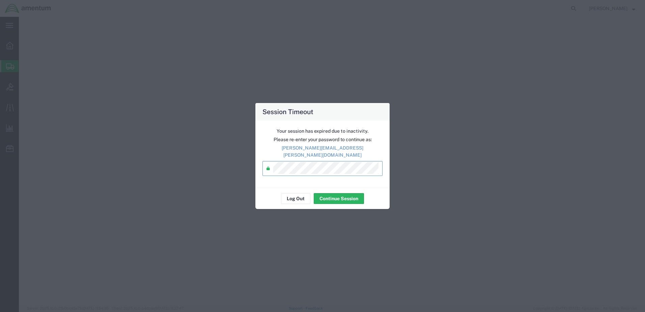  Describe the element at coordinates (322, 131) in the screenshot. I see `p: Your session has expired due to inactivity.` at that location.